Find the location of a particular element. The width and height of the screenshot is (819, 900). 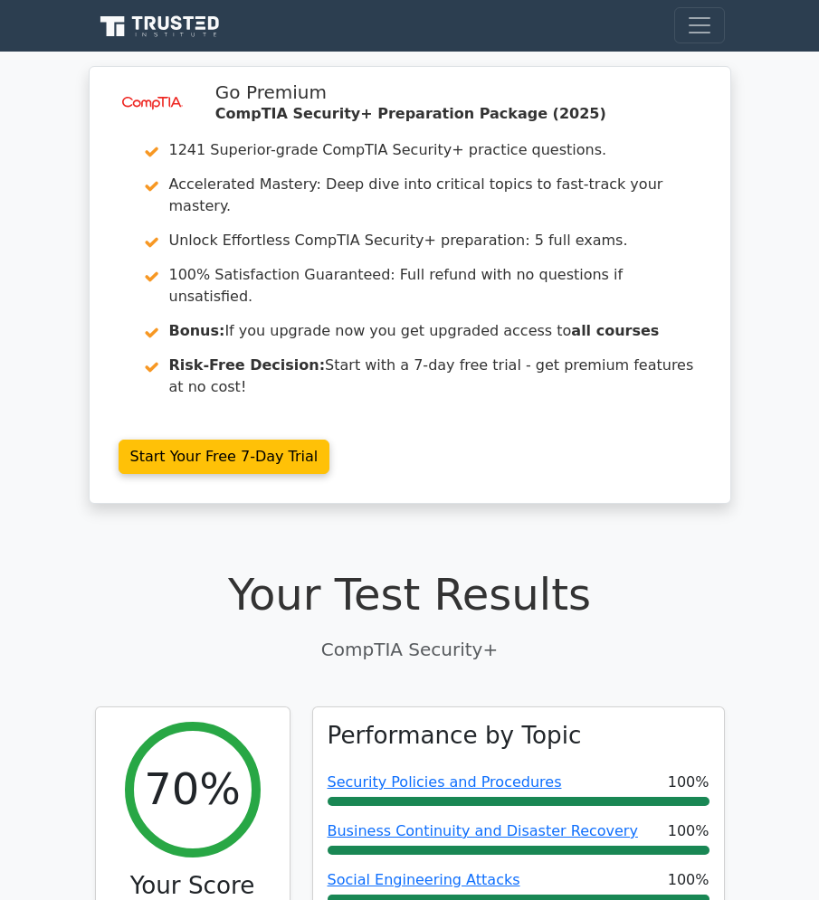

a: Security Policies and Procedures is located at coordinates (444, 782).